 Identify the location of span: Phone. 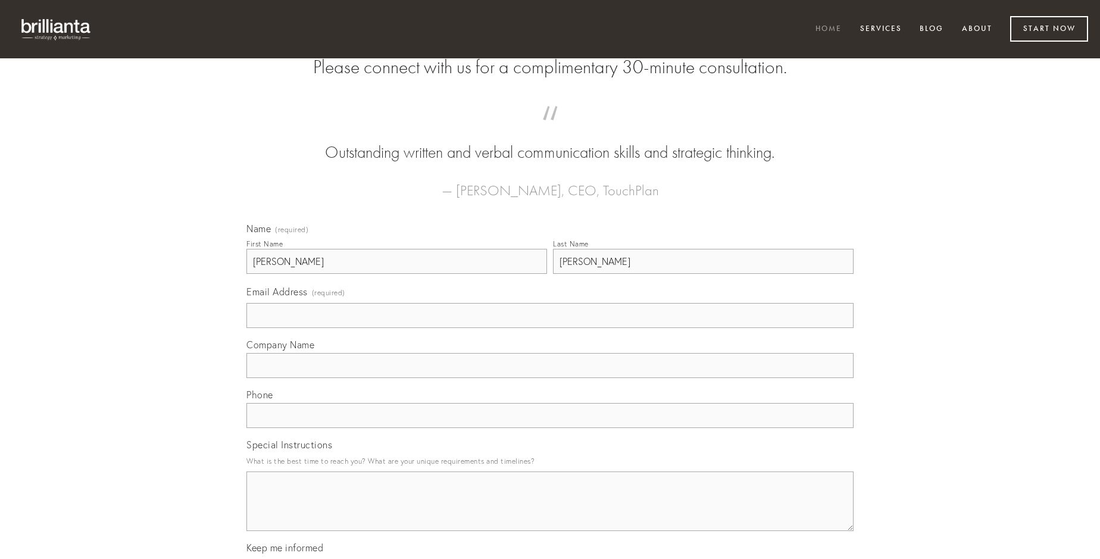
(260, 395).